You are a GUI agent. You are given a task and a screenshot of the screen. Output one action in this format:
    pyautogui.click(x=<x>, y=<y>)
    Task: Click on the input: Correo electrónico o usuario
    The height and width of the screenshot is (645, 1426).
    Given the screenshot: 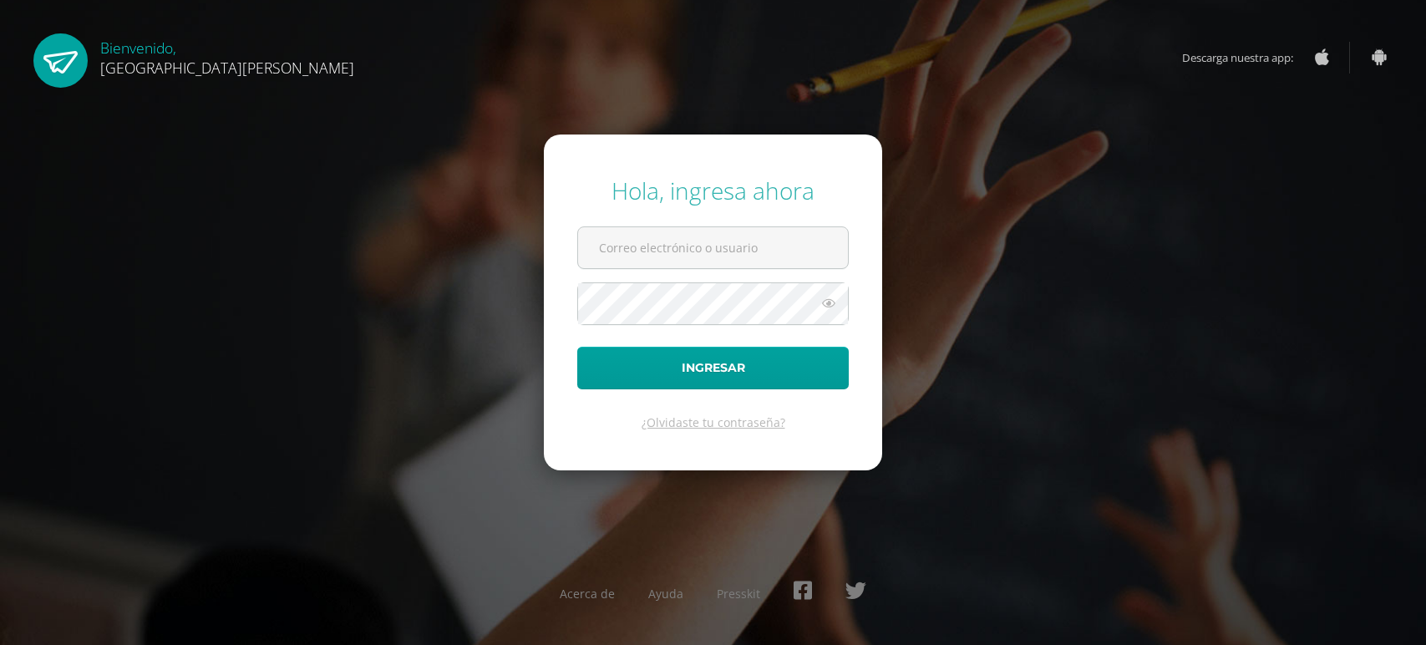 What is the action you would take?
    pyautogui.click(x=713, y=247)
    